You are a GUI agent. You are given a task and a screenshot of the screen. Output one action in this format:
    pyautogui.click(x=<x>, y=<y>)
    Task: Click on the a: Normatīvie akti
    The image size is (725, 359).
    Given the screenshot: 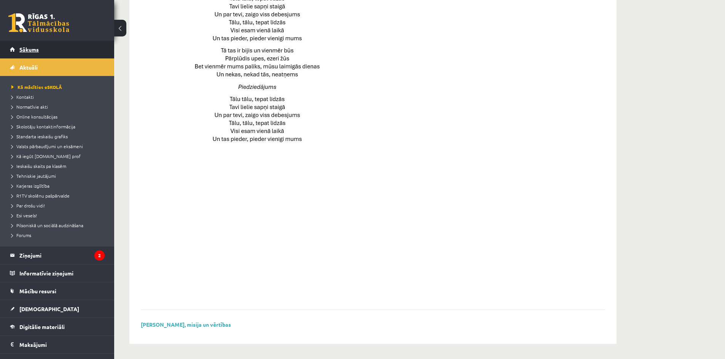 What is the action you would take?
    pyautogui.click(x=59, y=107)
    